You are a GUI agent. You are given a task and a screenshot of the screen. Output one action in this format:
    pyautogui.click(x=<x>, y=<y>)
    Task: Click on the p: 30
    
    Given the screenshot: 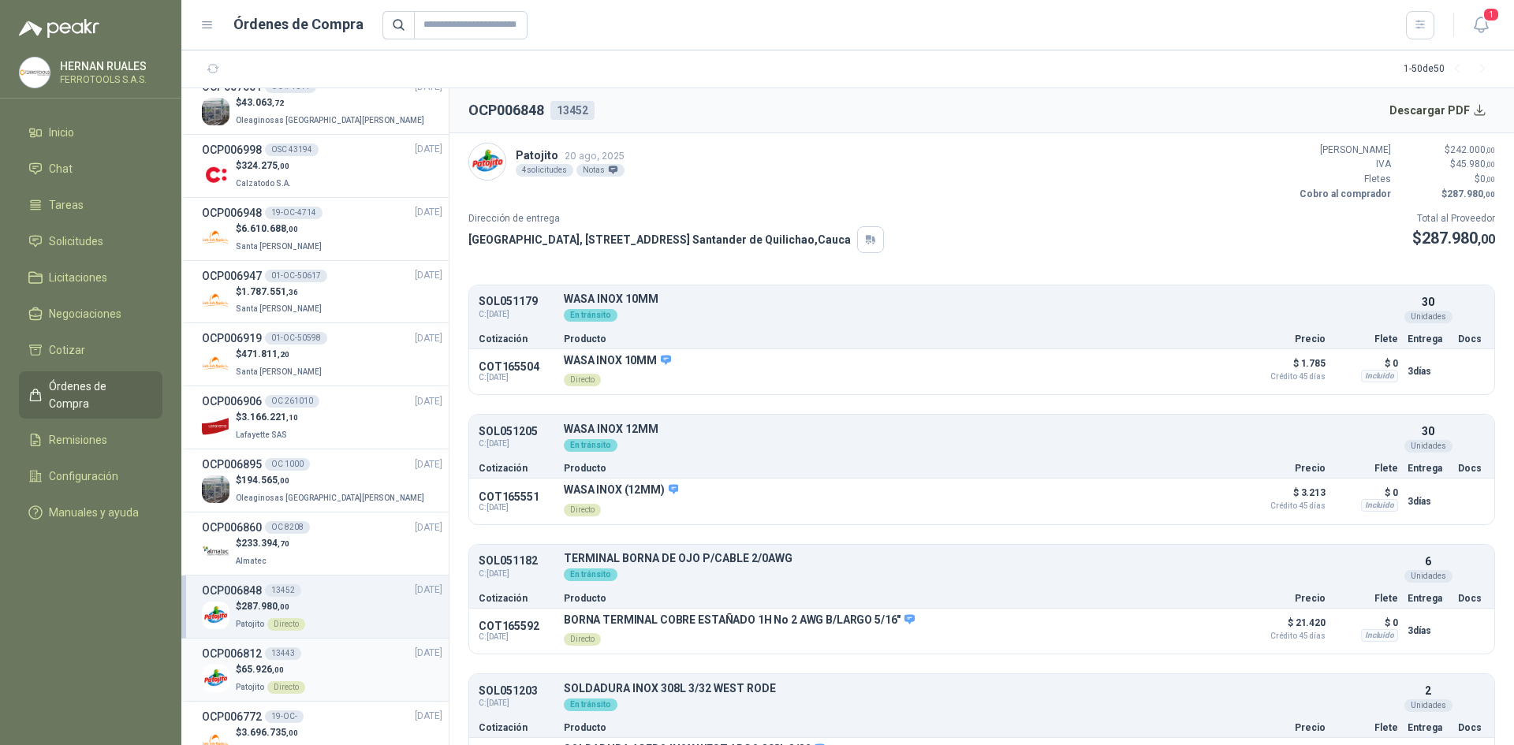 What is the action you would take?
    pyautogui.click(x=1428, y=431)
    